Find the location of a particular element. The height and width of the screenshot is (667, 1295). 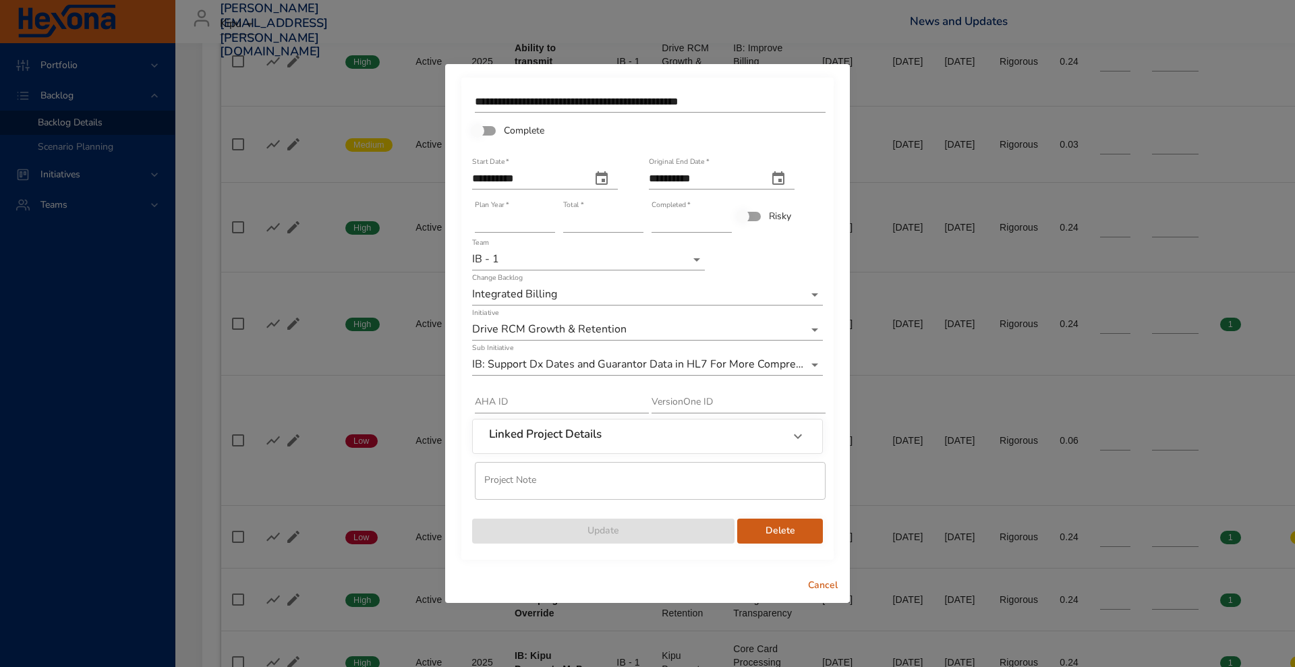

label: Start Date is located at coordinates (490, 161).